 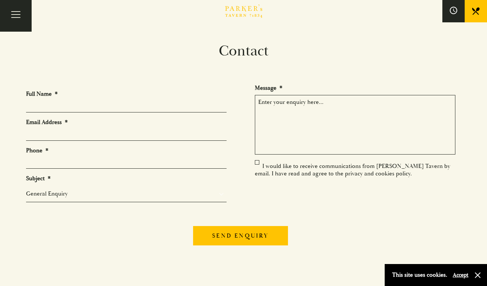 What do you see at coordinates (244, 51) in the screenshot?
I see `h1: Contact` at bounding box center [244, 51].